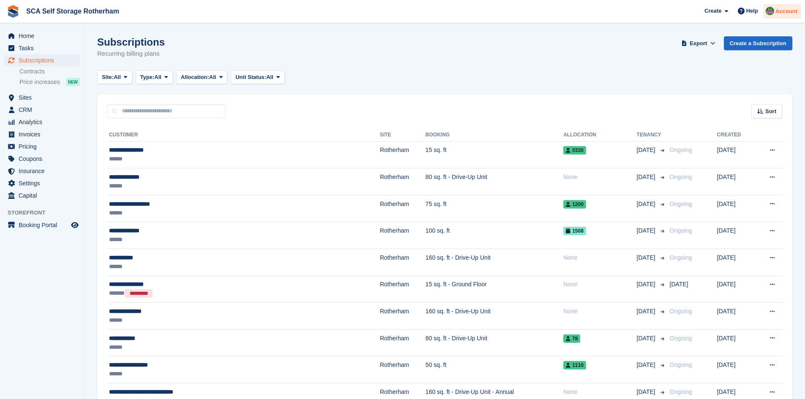 The height and width of the screenshot is (399, 805). What do you see at coordinates (40, 82) in the screenshot?
I see `span: Price increases` at bounding box center [40, 82].